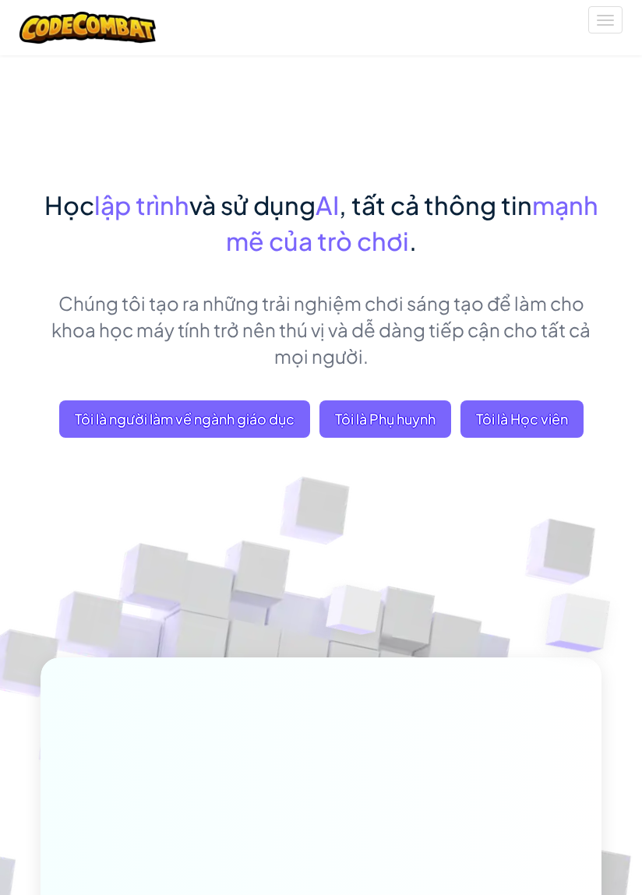 This screenshot has height=895, width=642. What do you see at coordinates (252, 205) in the screenshot?
I see `font: và sử dụng` at bounding box center [252, 205].